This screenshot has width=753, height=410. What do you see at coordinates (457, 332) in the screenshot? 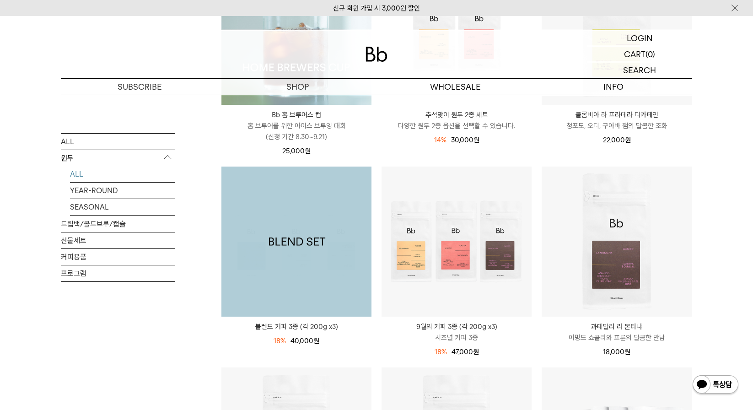
I see `a: 9월의 커피 3종 (각 200g x3) 시즈널 커피 3종` at bounding box center [457, 332].